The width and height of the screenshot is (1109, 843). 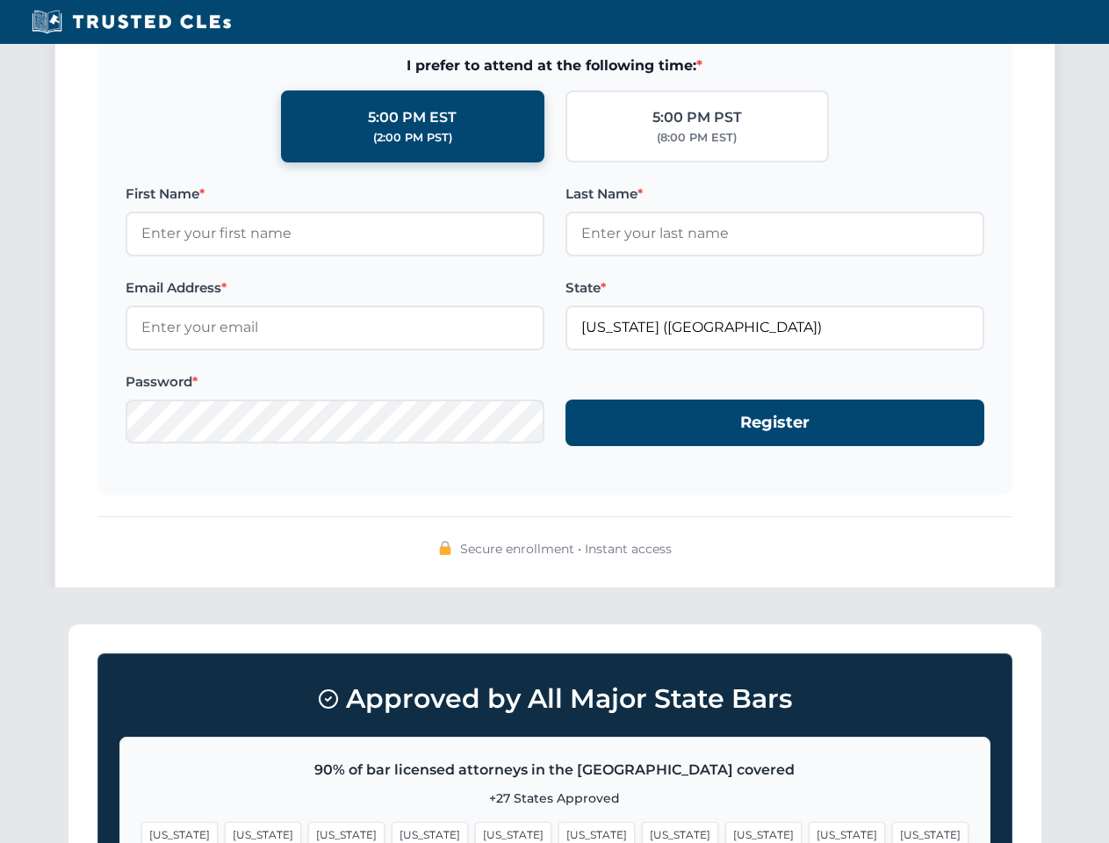 What do you see at coordinates (775, 194) in the screenshot?
I see `label: Last Name` at bounding box center [775, 194].